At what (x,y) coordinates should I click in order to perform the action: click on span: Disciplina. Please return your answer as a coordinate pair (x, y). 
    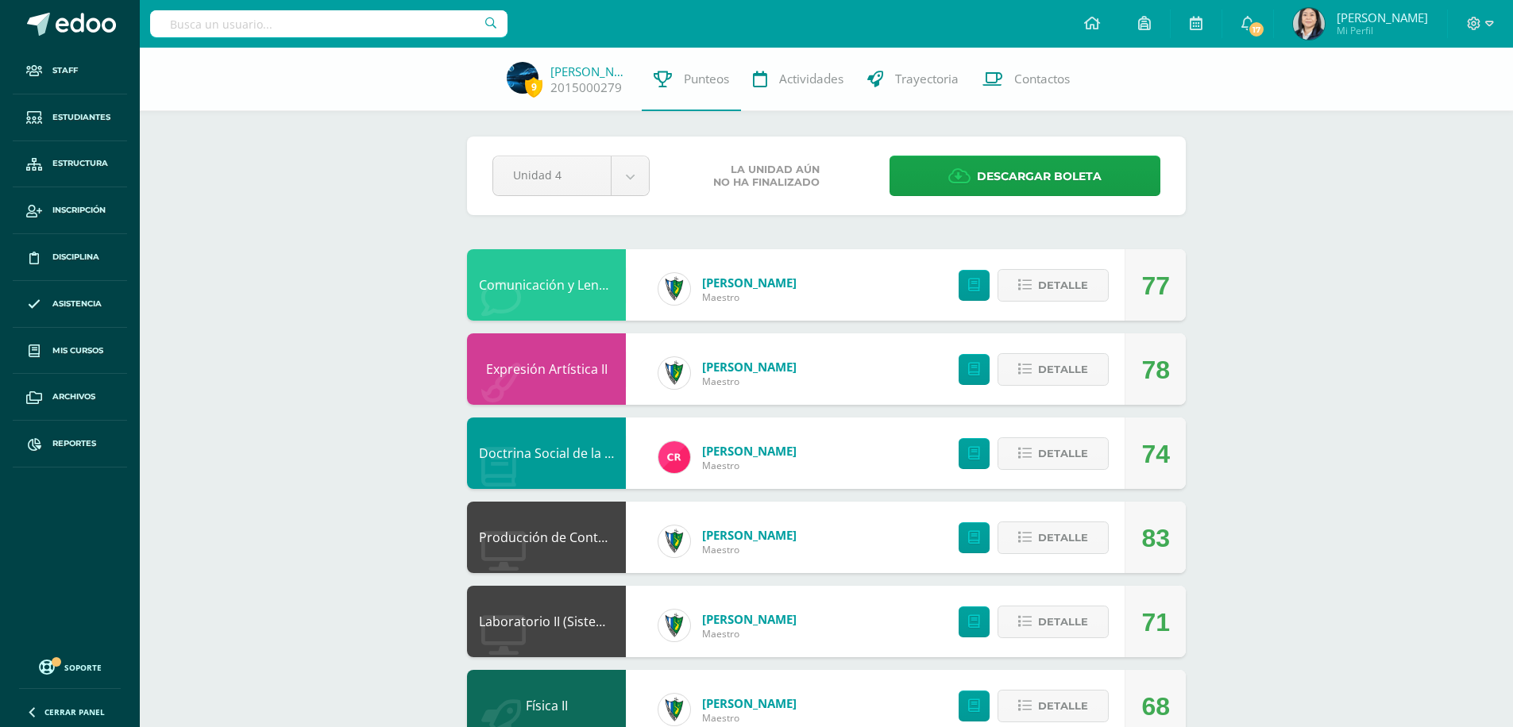
    Looking at the image, I should click on (75, 257).